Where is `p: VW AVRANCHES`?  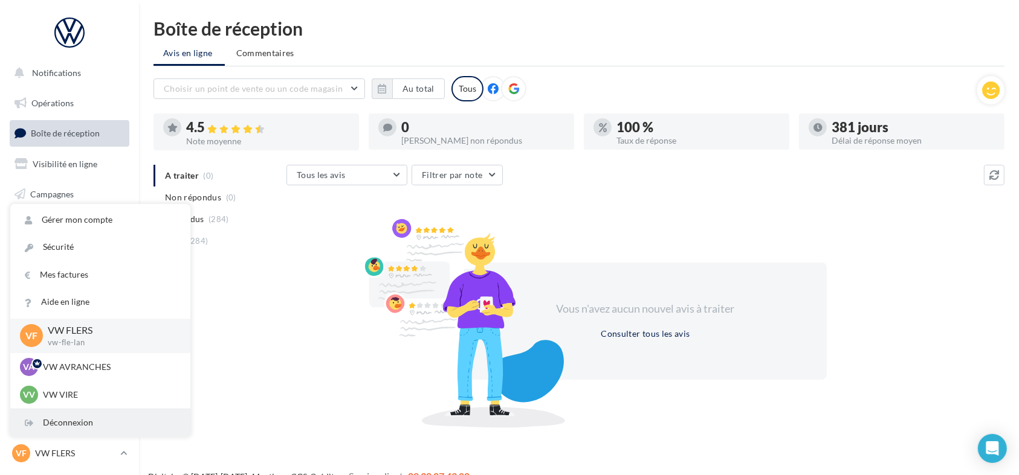 p: VW AVRANCHES is located at coordinates (109, 367).